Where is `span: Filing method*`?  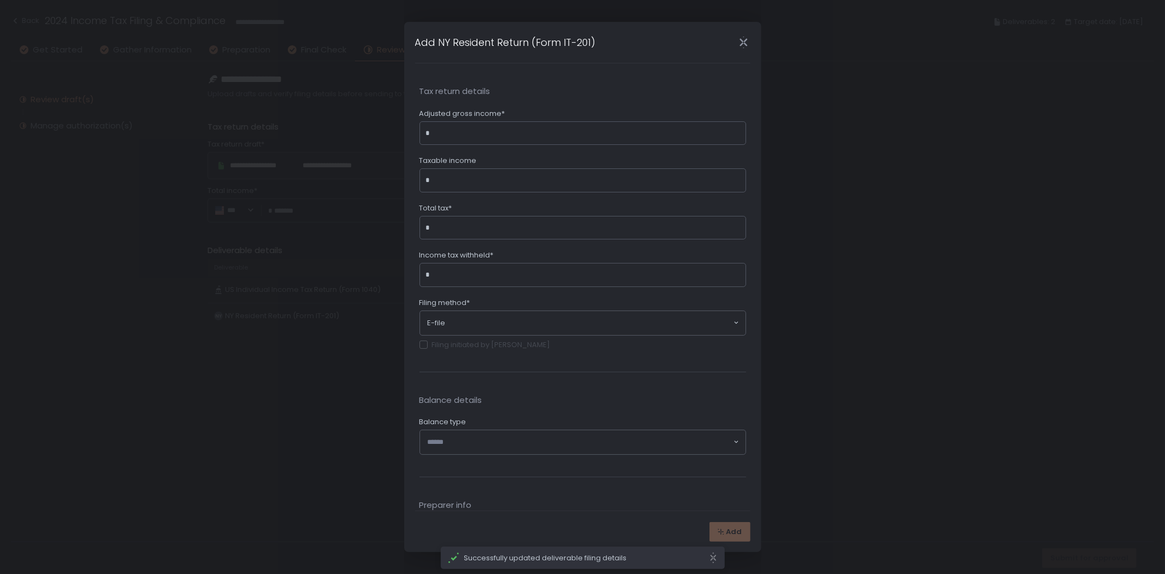
span: Filing method* is located at coordinates (445, 303).